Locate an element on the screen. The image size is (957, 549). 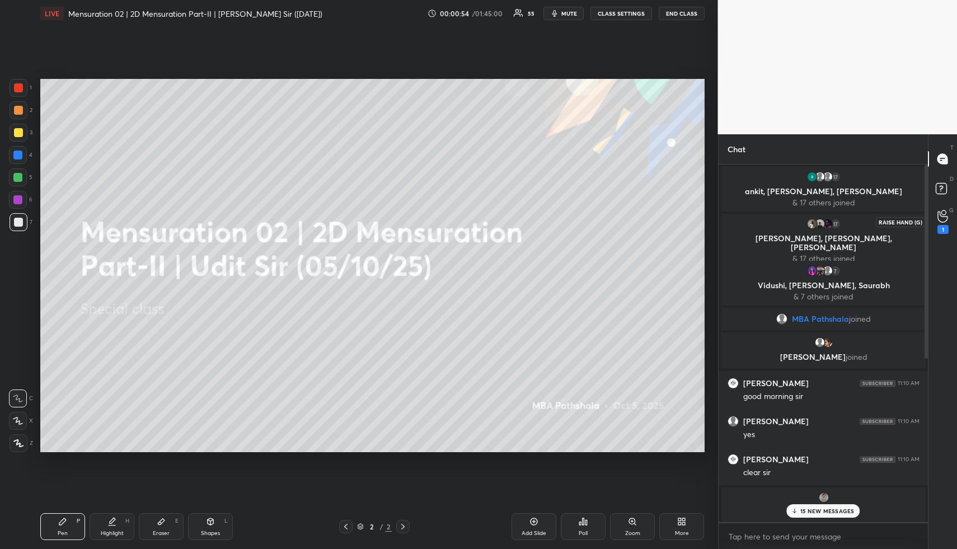
div: 5 is located at coordinates (21, 177).